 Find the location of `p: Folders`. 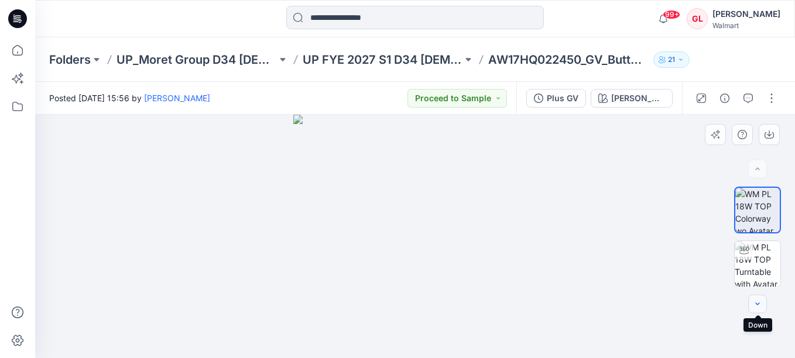

p: Folders is located at coordinates (70, 60).